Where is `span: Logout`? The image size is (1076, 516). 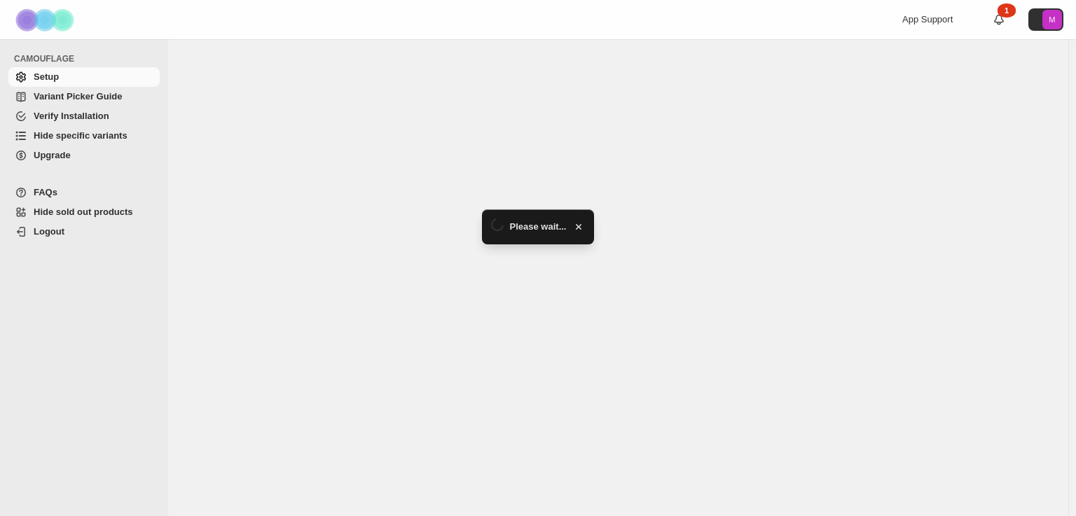 span: Logout is located at coordinates (49, 231).